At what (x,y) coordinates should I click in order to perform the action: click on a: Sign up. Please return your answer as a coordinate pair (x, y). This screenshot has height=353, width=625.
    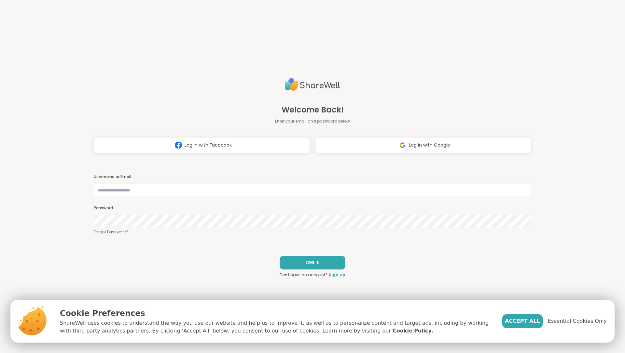
    Looking at the image, I should click on (337, 275).